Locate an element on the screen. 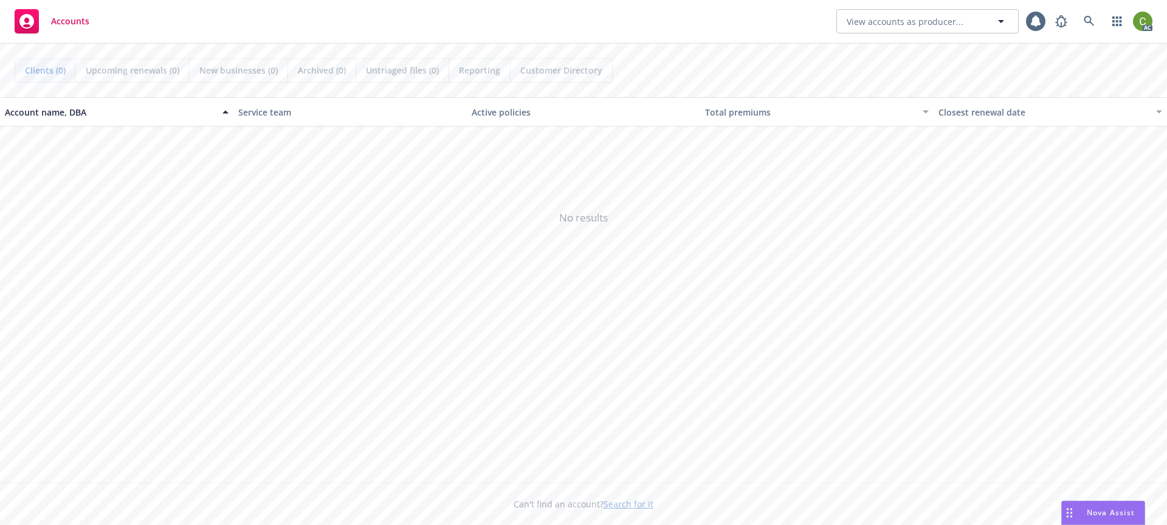 This screenshot has width=1167, height=525. div: Total premiums is located at coordinates (810, 112).